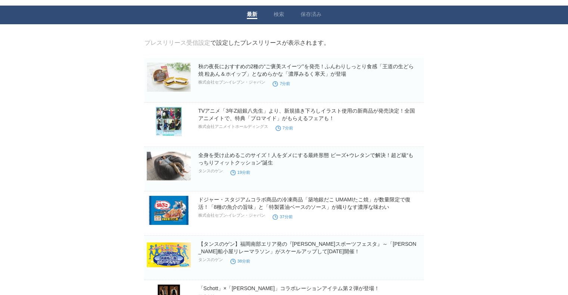 Image resolution: width=568 pixels, height=295 pixels. I want to click on time: 38分前, so click(240, 261).